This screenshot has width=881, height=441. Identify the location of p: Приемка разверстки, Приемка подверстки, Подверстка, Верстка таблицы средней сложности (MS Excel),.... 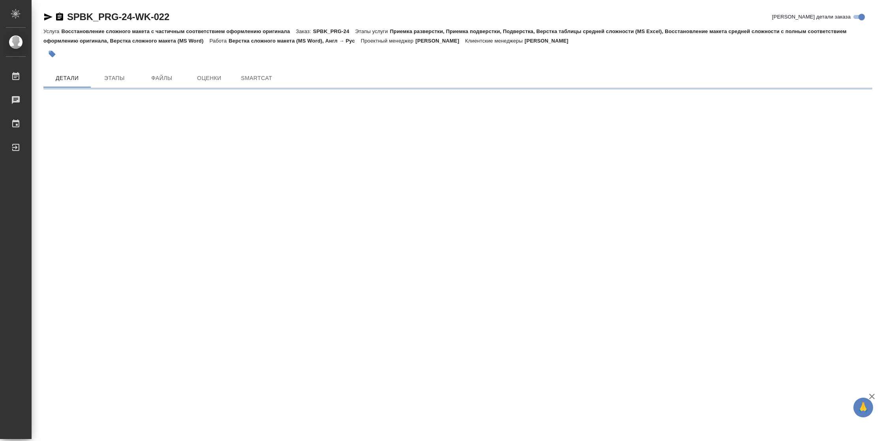
(445, 36).